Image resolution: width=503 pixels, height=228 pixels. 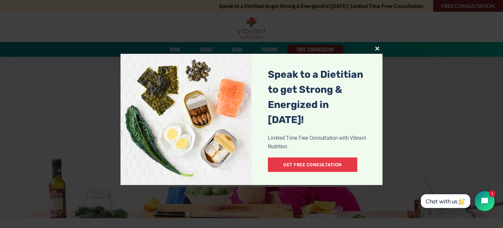 I want to click on span: Chat with us, so click(x=32, y=15).